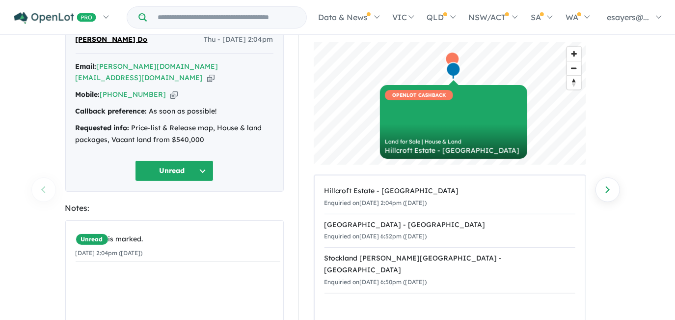 Image resolution: width=675 pixels, height=320 pixels. I want to click on span: Zoom out, so click(574, 68).